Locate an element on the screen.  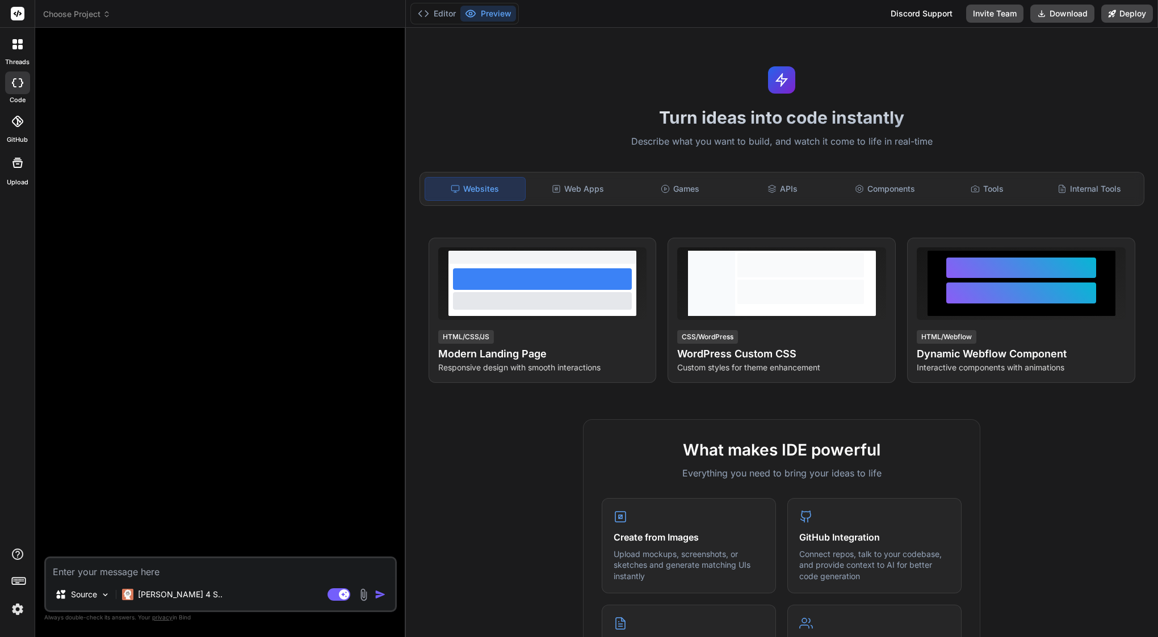
label: Upload is located at coordinates (18, 182).